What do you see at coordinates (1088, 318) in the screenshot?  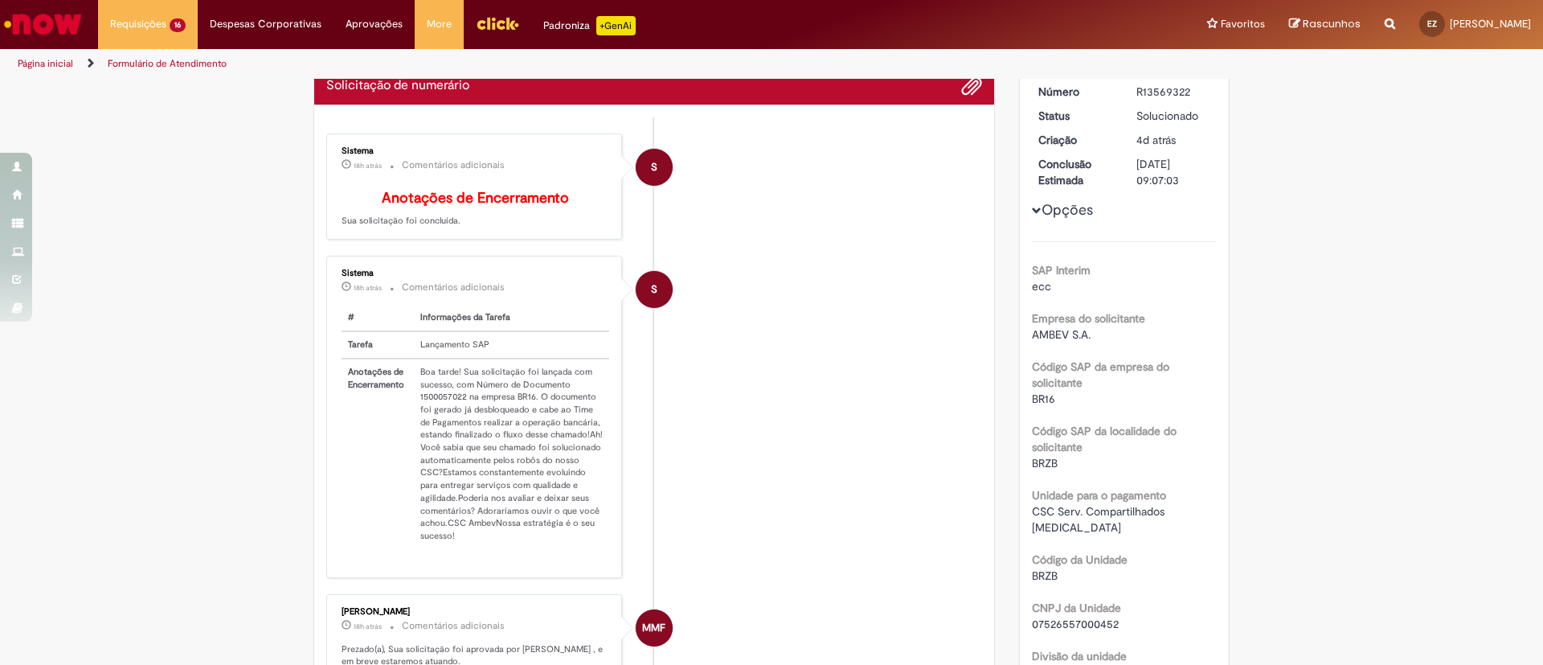 I see `b: Empresa do solicitante` at bounding box center [1088, 318].